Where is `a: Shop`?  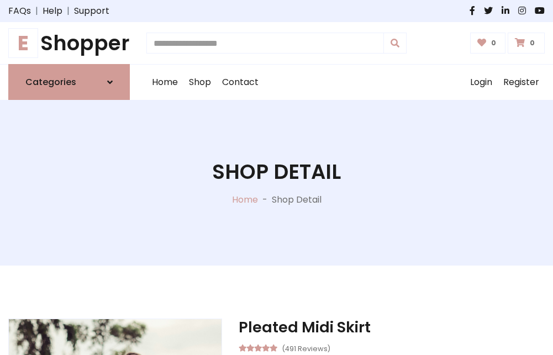
a: Shop is located at coordinates (200, 82).